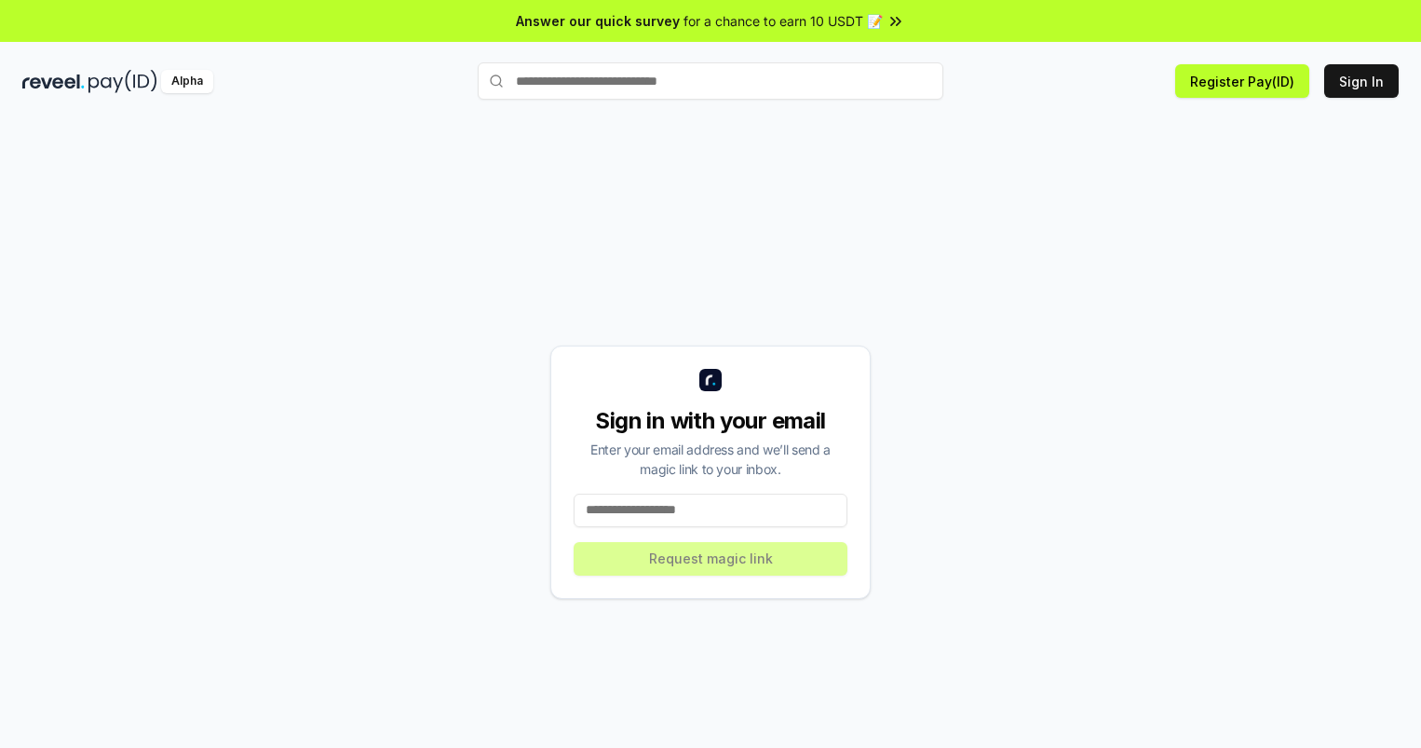  Describe the element at coordinates (53, 81) in the screenshot. I see `img: reveel_dark` at that location.